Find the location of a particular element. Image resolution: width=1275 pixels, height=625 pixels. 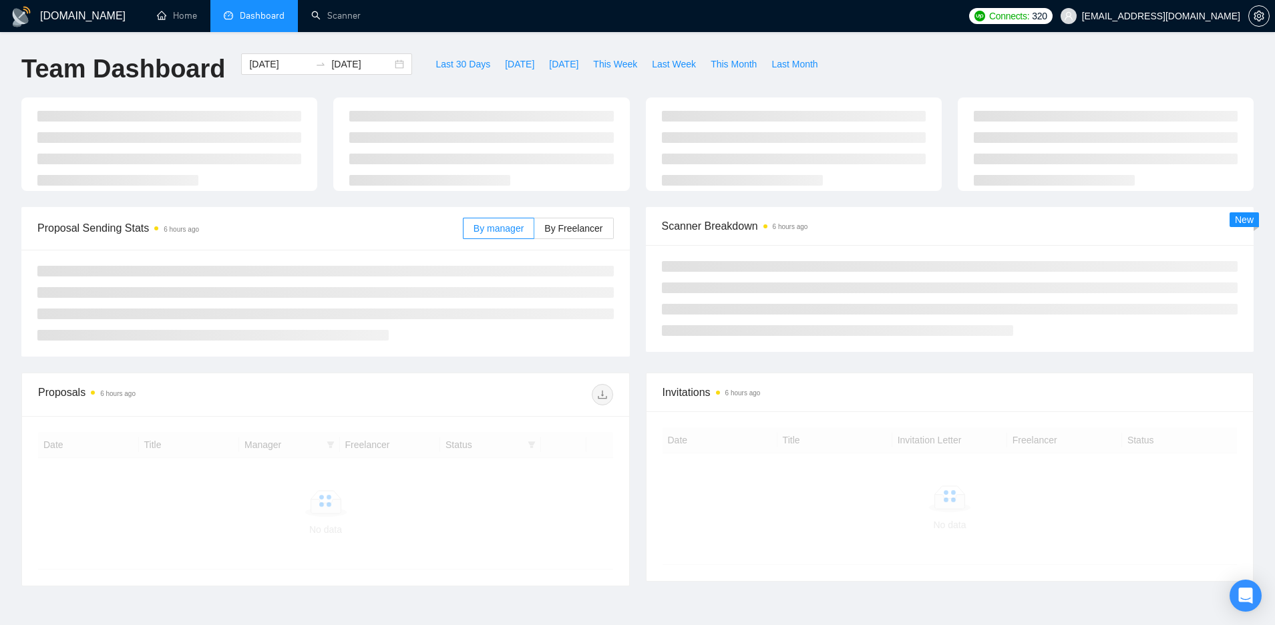

img: logo is located at coordinates (21, 17).